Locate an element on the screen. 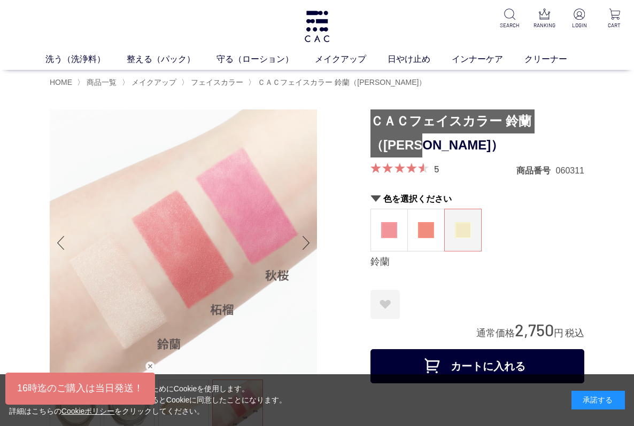 The image size is (634, 426). a: 守る（ローション） is located at coordinates (266, 59).